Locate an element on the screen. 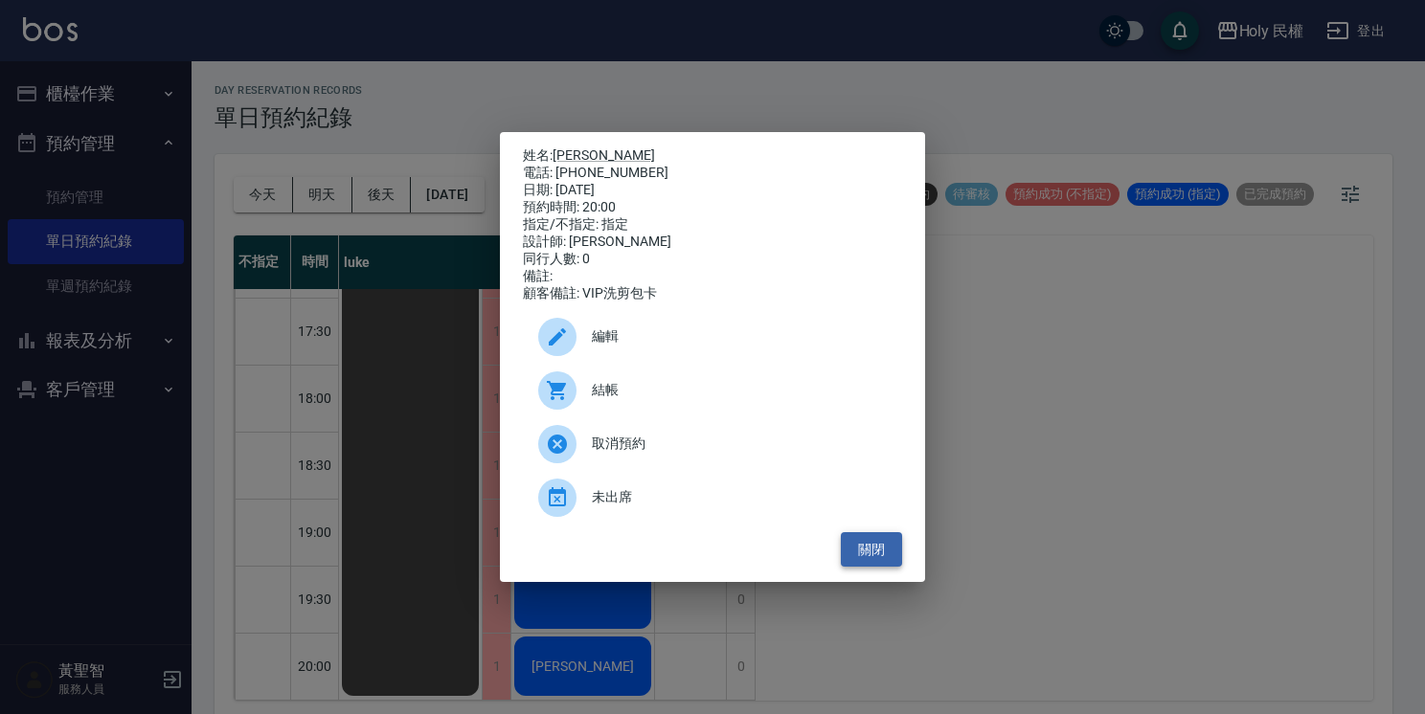  button: 關閉 is located at coordinates (871, 550).